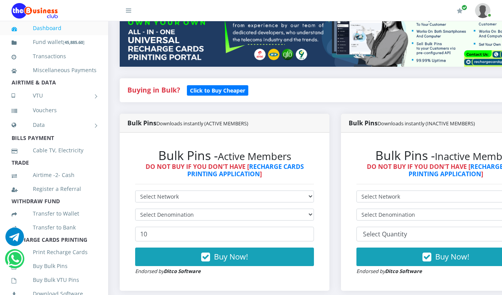  Describe the element at coordinates (54, 42) in the screenshot. I see `a: Fund wallet[45,885.60]` at that location.